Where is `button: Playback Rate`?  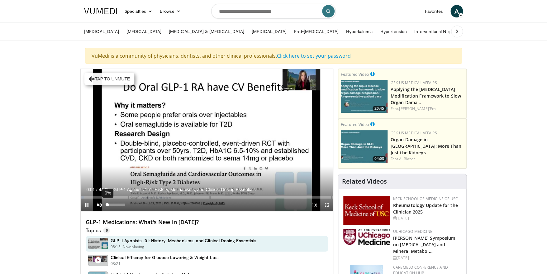
button: Playback Rate is located at coordinates (314, 205).